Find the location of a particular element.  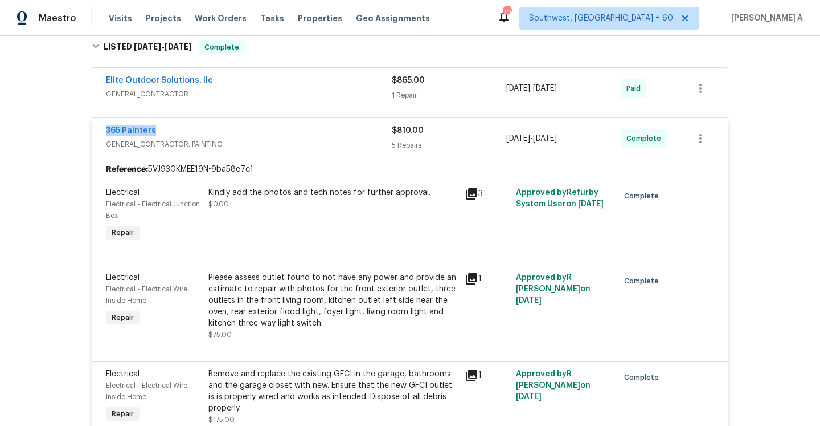

span: $0.00 is located at coordinates (219, 204).